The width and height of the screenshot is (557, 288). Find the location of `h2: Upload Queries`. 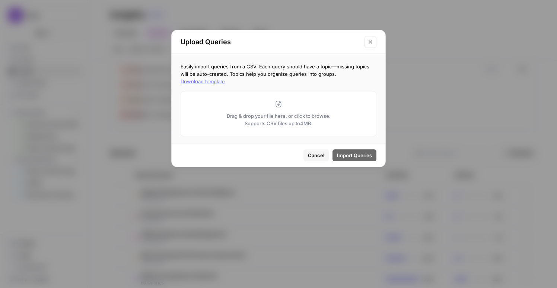

h2: Upload Queries is located at coordinates (270, 42).